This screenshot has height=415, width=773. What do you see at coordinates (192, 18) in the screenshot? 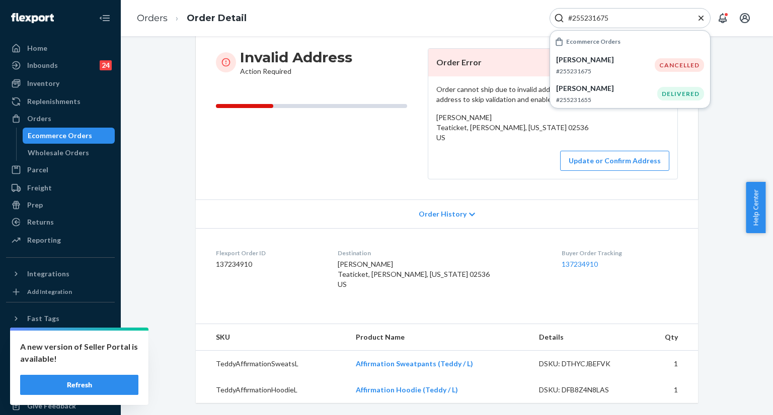
I see `ol: breadcrumbs` at bounding box center [192, 18].